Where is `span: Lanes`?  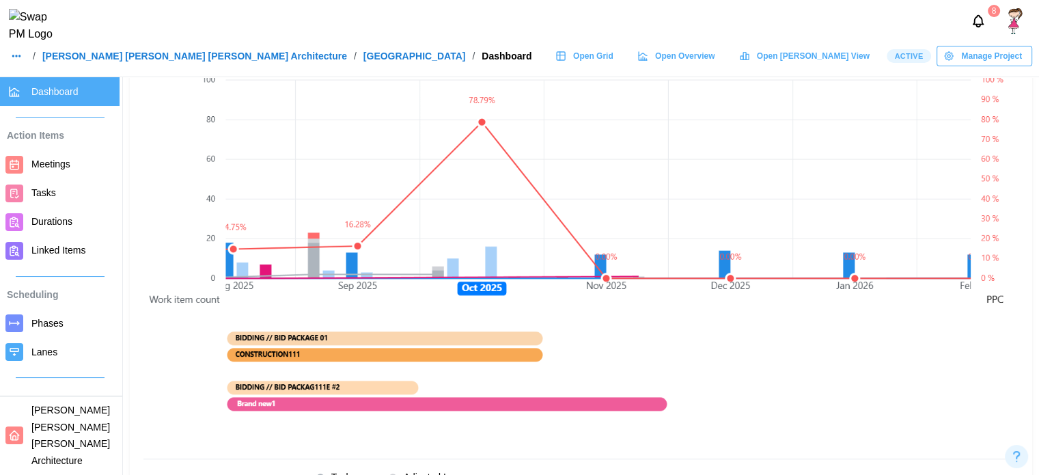
span: Lanes is located at coordinates (44, 352).